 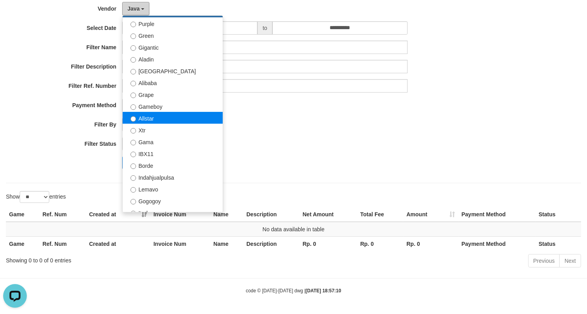 I want to click on label: Gama, so click(x=173, y=142).